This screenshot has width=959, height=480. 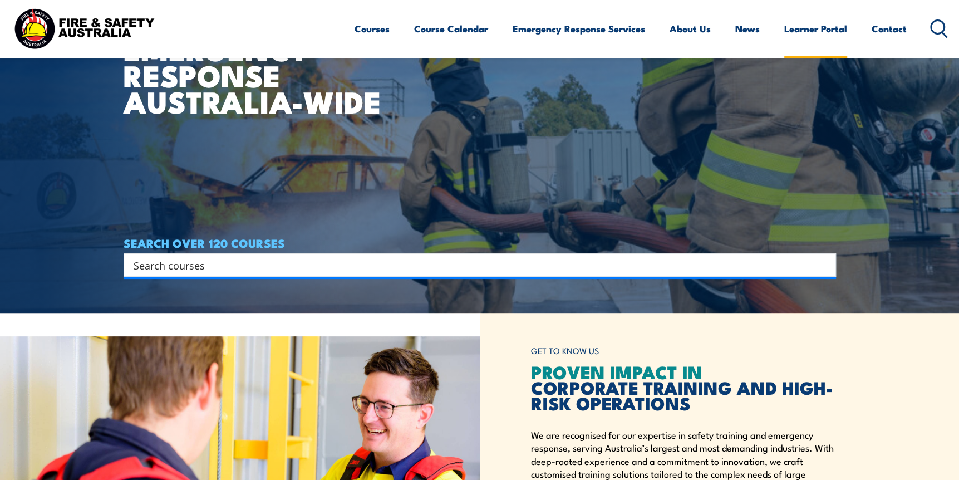 What do you see at coordinates (824, 265) in the screenshot?
I see `button: Search magnifier button` at bounding box center [824, 265].